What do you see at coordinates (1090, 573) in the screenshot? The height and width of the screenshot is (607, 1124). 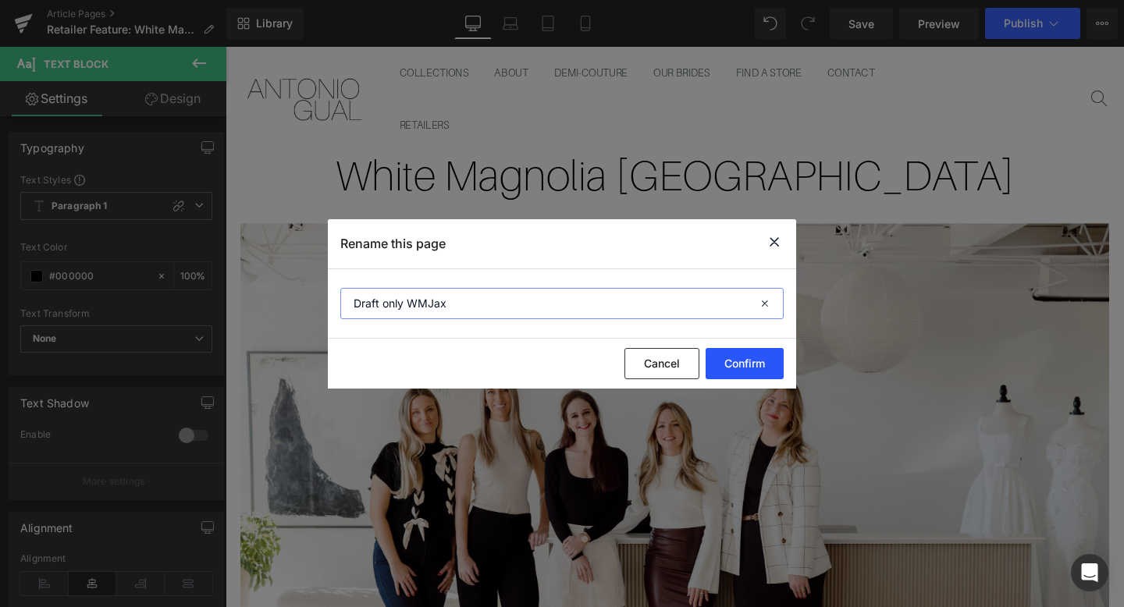 I see `div: Open Intercom Messenger` at bounding box center [1090, 573].